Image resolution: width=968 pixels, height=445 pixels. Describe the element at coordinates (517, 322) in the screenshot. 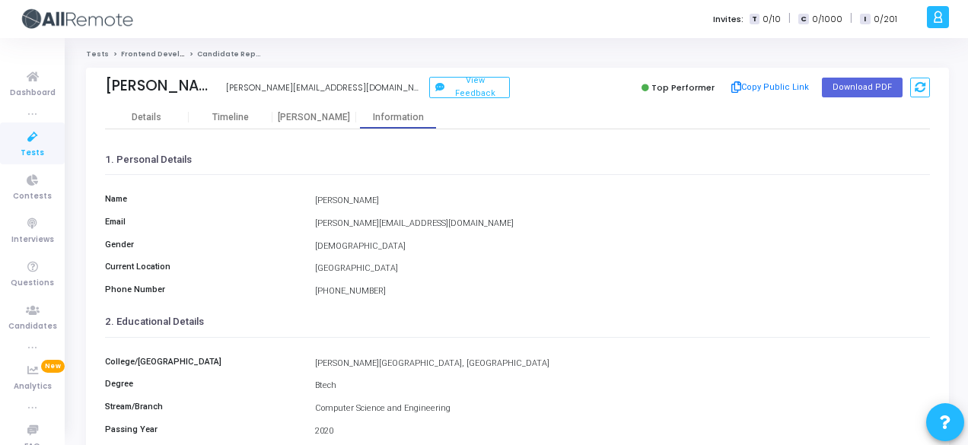

I see `h3: 2. Educational Details` at that location.